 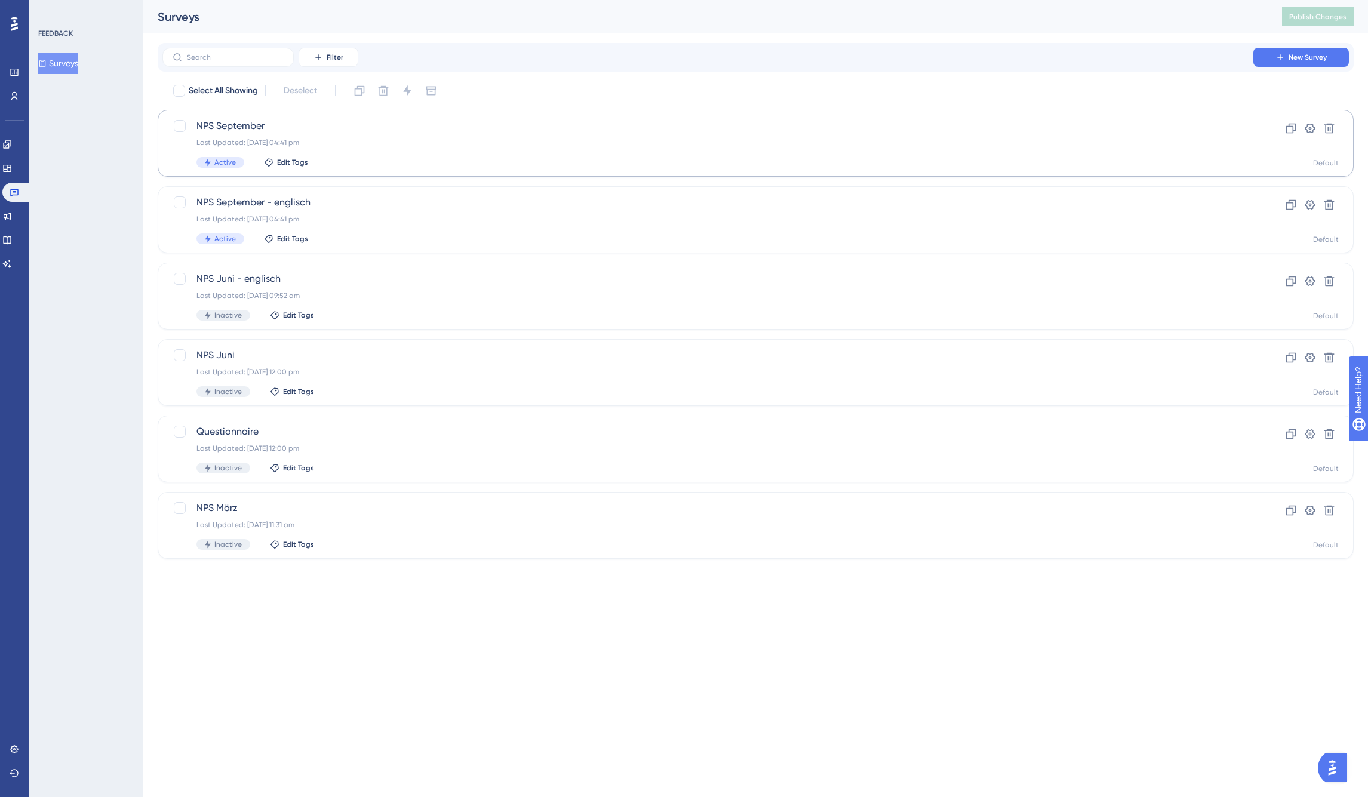 I want to click on span: New Survey, so click(x=1307, y=57).